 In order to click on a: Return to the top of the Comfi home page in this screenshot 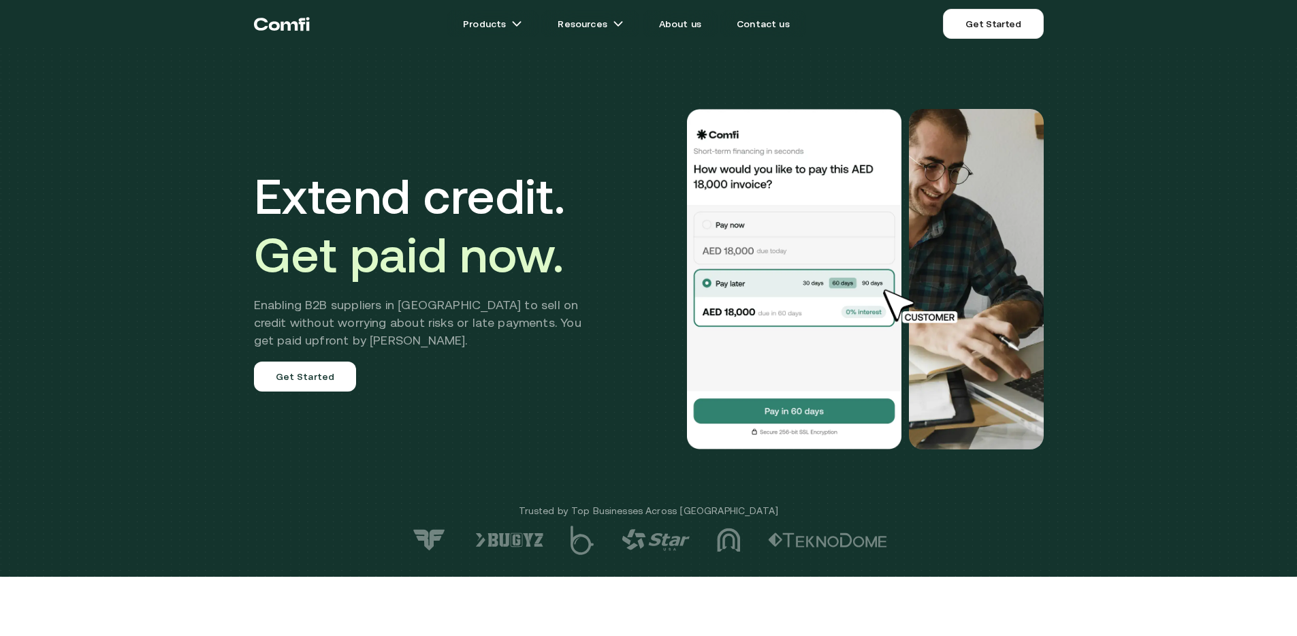, I will do `click(282, 24)`.